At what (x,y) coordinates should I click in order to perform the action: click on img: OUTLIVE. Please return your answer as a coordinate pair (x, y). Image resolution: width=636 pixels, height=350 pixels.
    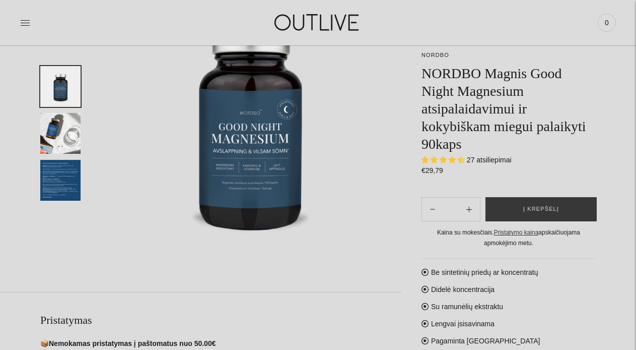
    Looking at the image, I should click on (318, 22).